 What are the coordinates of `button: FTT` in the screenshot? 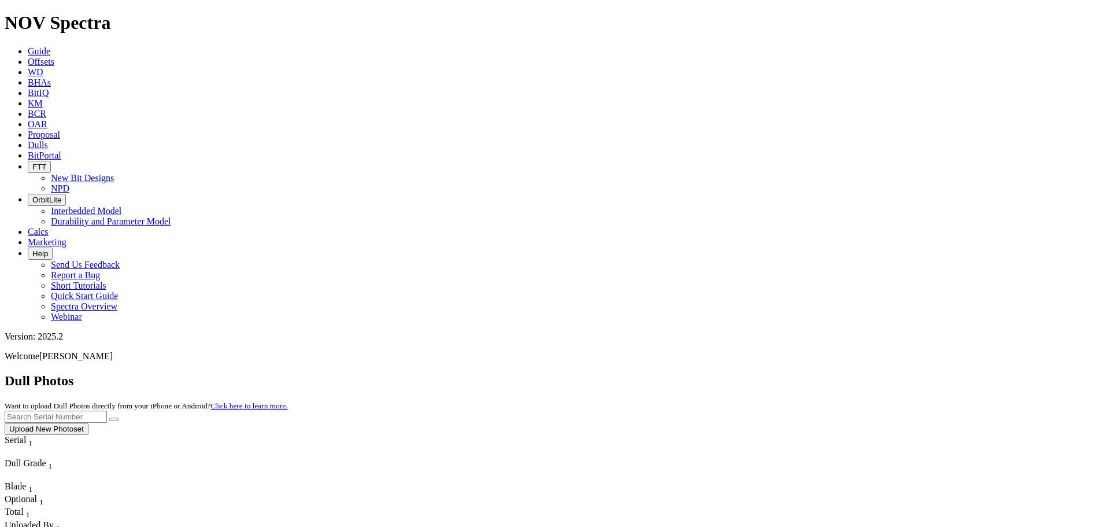 It's located at (39, 167).